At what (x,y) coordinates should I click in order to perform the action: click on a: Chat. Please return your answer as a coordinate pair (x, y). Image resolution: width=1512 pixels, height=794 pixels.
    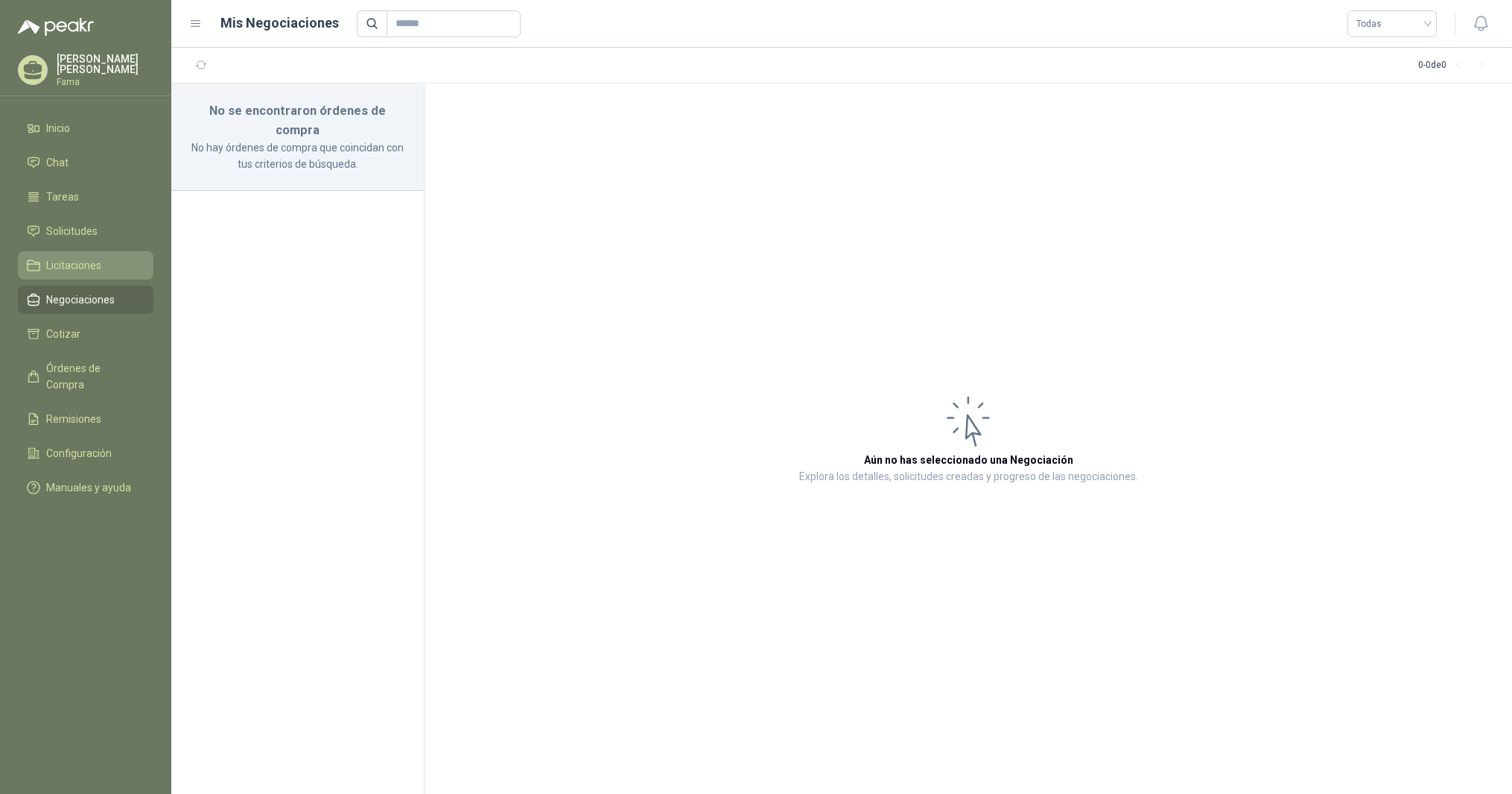
    Looking at the image, I should click on (85, 163).